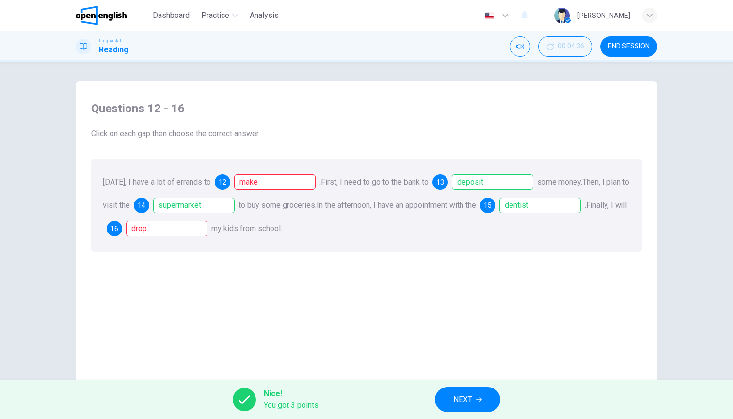 The height and width of the screenshot is (419, 733). Describe the element at coordinates (111, 41) in the screenshot. I see `span: Linguaskill` at that location.